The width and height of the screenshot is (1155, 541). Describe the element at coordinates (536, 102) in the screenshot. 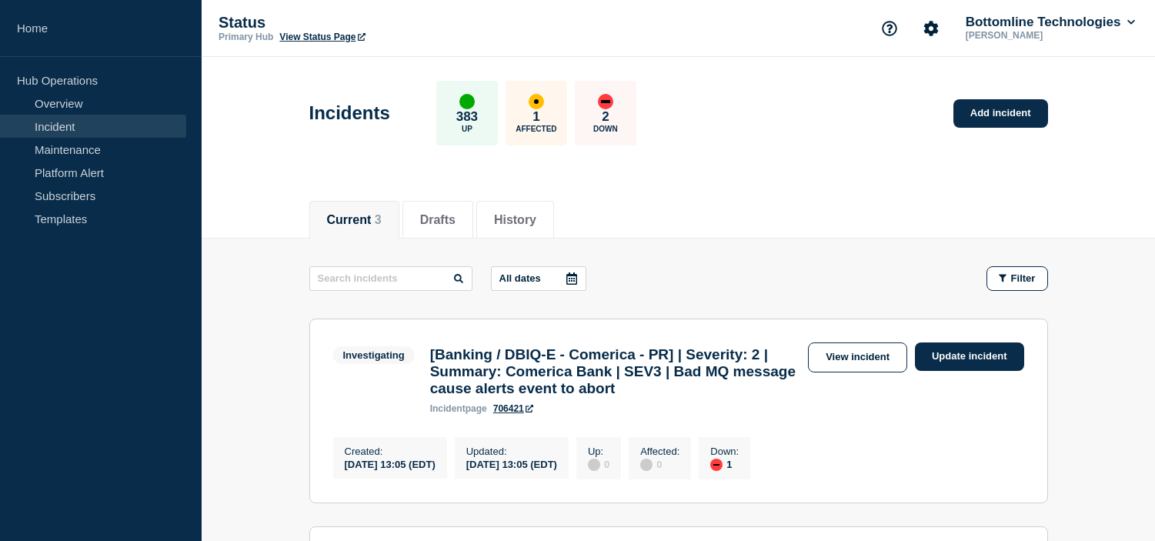

I see `div: affected` at that location.